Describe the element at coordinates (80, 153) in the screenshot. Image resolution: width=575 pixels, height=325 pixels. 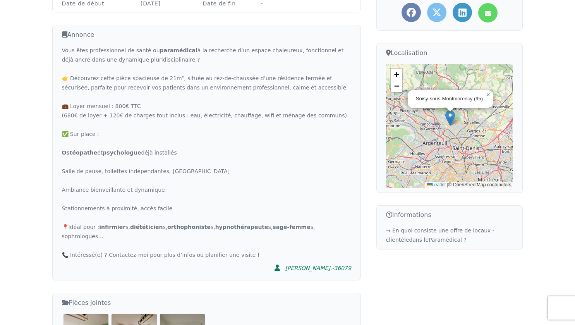
I see `strong: Ostéopathe` at that location.